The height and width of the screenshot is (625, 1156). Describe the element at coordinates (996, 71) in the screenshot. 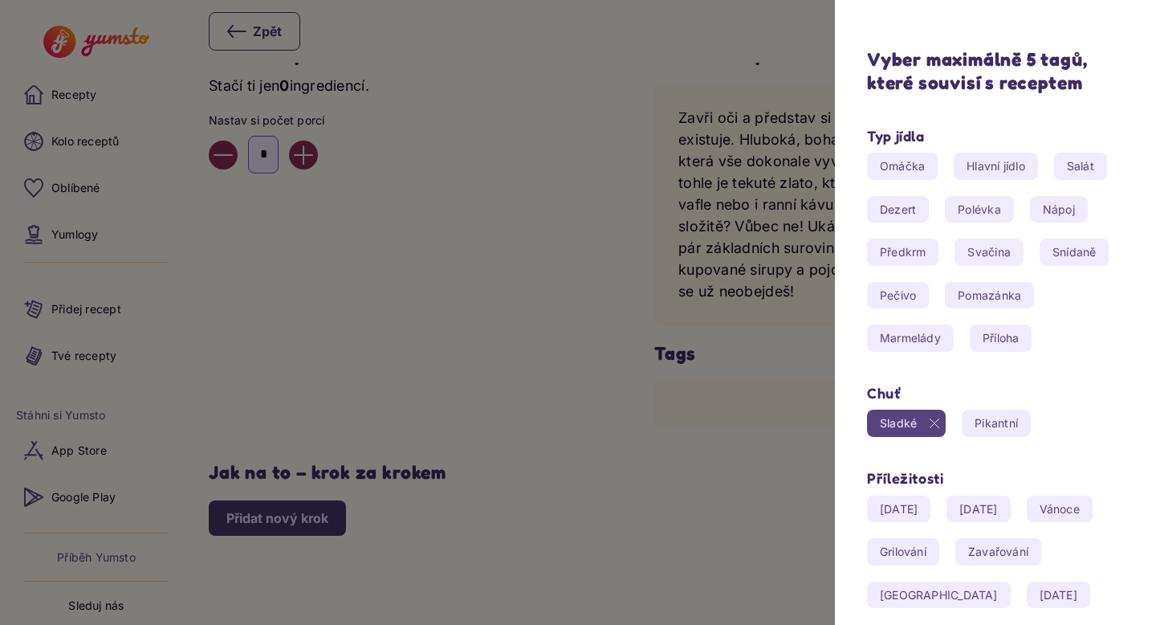

I see `h1: Vyber maximálně 5 tagů, které souvisí s receptem` at that location.